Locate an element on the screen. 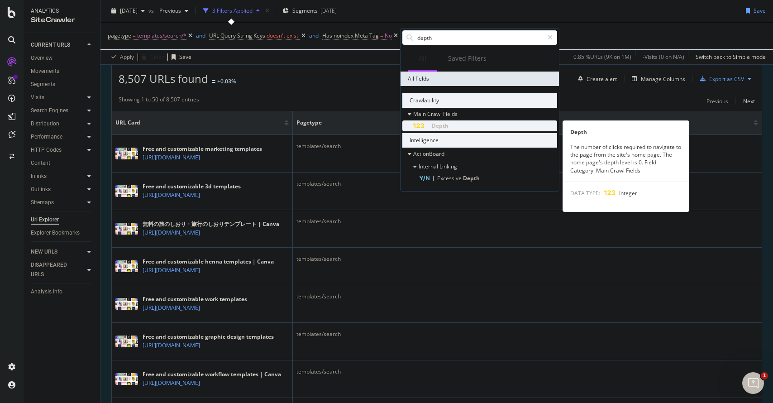 This screenshot has height=403, width=773. div: Manage Columns is located at coordinates (663, 79).